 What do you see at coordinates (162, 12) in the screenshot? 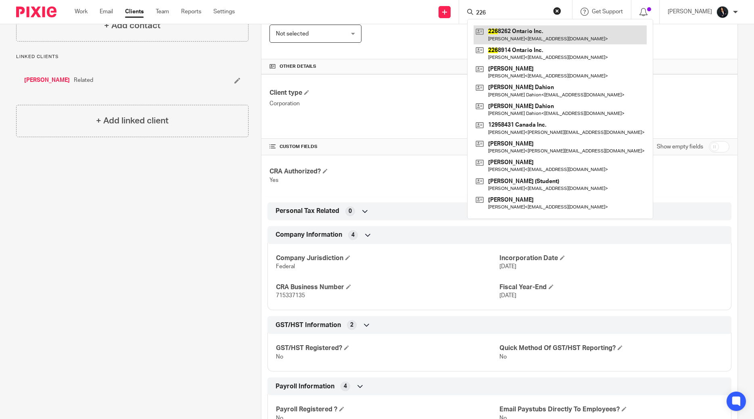
I see `a: Team` at bounding box center [162, 12].